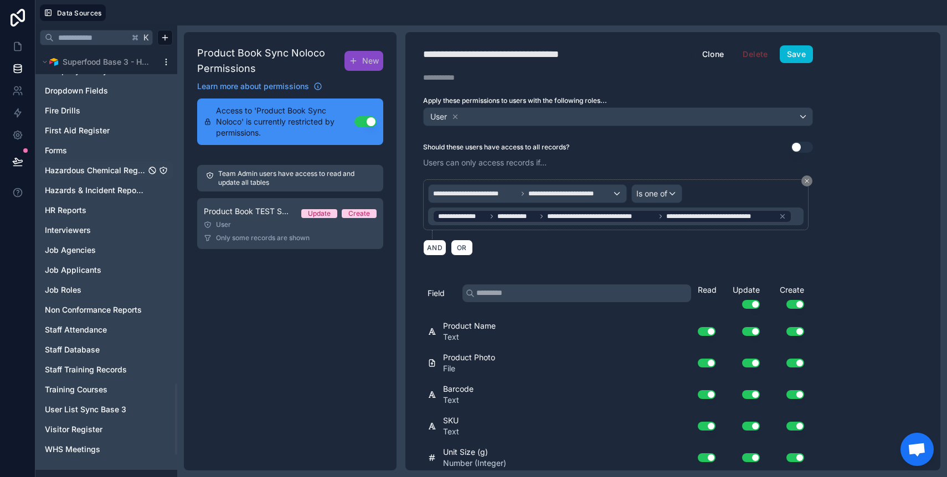 This screenshot has width=947, height=477. What do you see at coordinates (618, 117) in the screenshot?
I see `button: User` at bounding box center [618, 117].